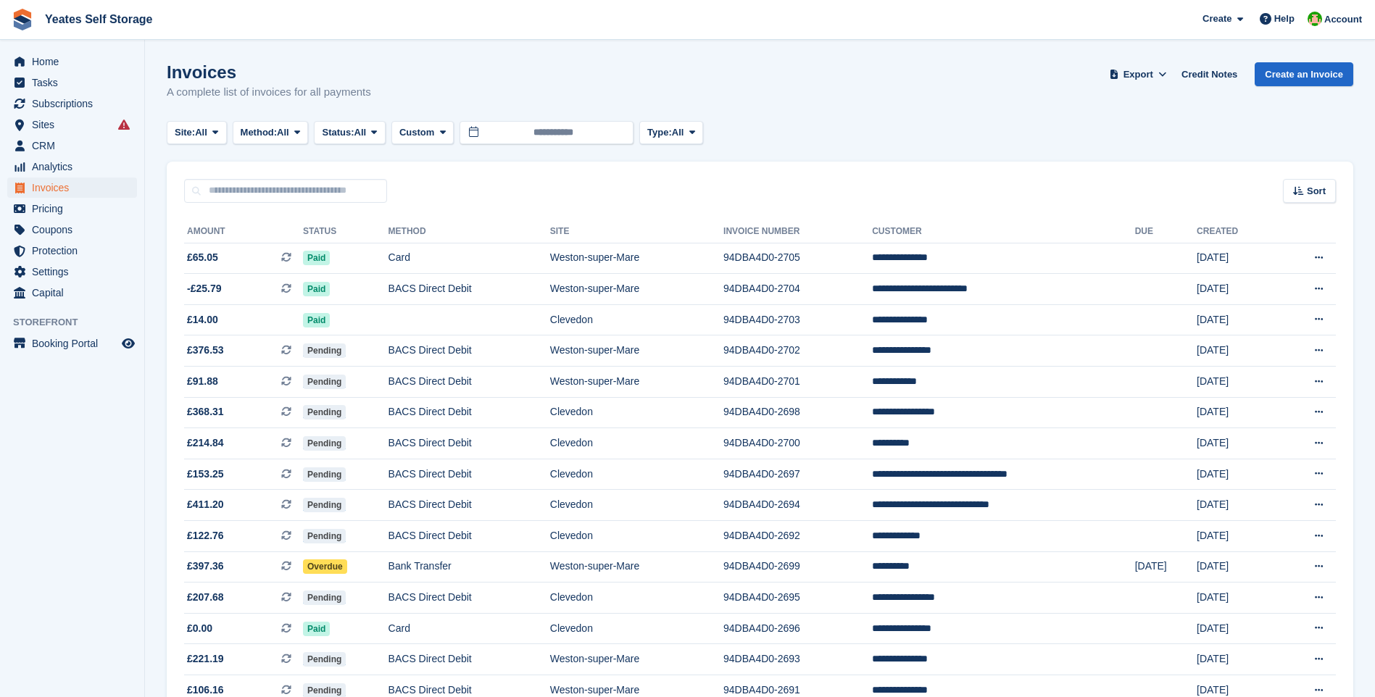 Image resolution: width=1375 pixels, height=697 pixels. What do you see at coordinates (78, 323) in the screenshot?
I see `span: Storefront` at bounding box center [78, 323].